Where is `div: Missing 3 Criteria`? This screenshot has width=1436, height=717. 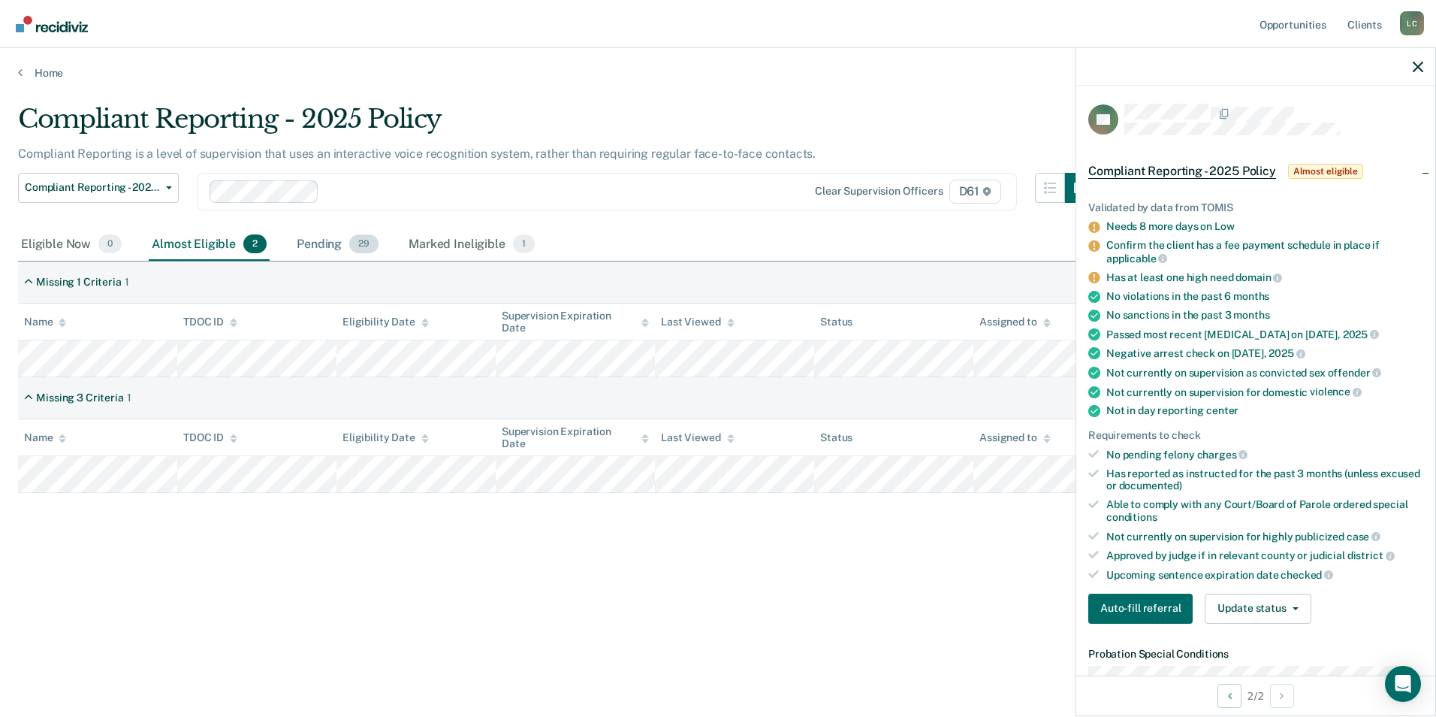 div: Missing 3 Criteria is located at coordinates (80, 397).